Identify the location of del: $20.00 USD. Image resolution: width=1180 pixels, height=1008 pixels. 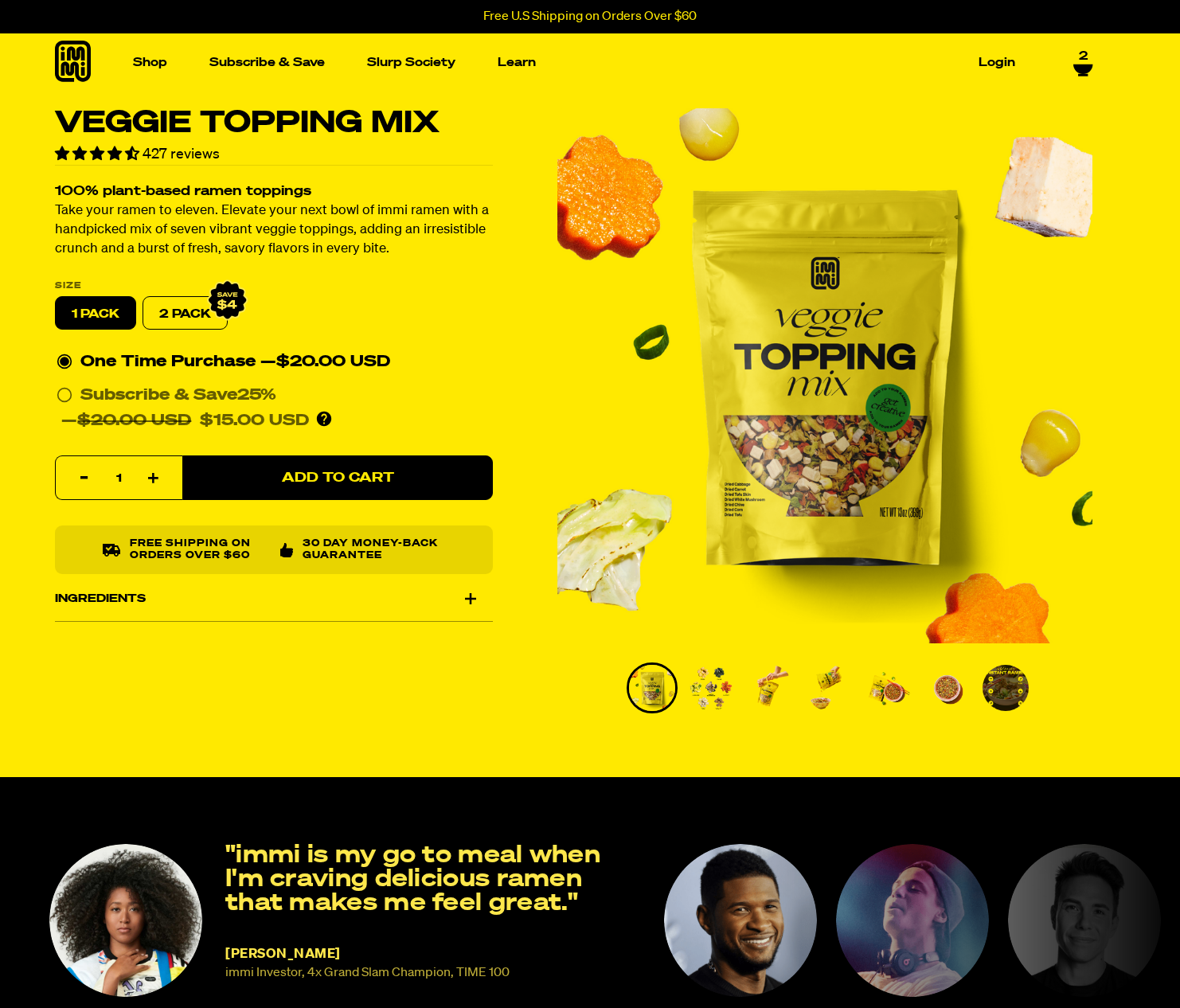
(134, 421).